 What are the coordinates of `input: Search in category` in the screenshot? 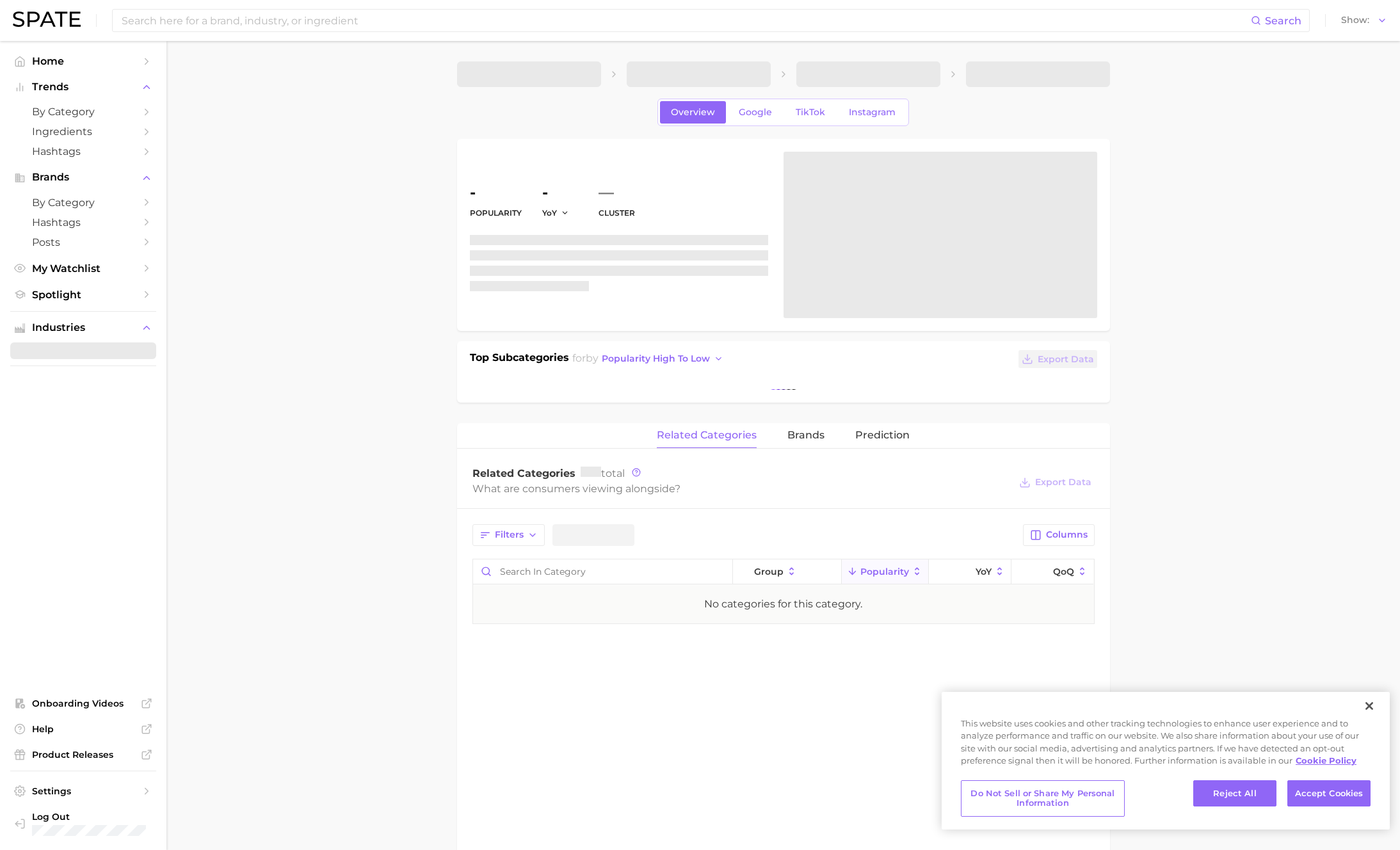 It's located at (602, 571).